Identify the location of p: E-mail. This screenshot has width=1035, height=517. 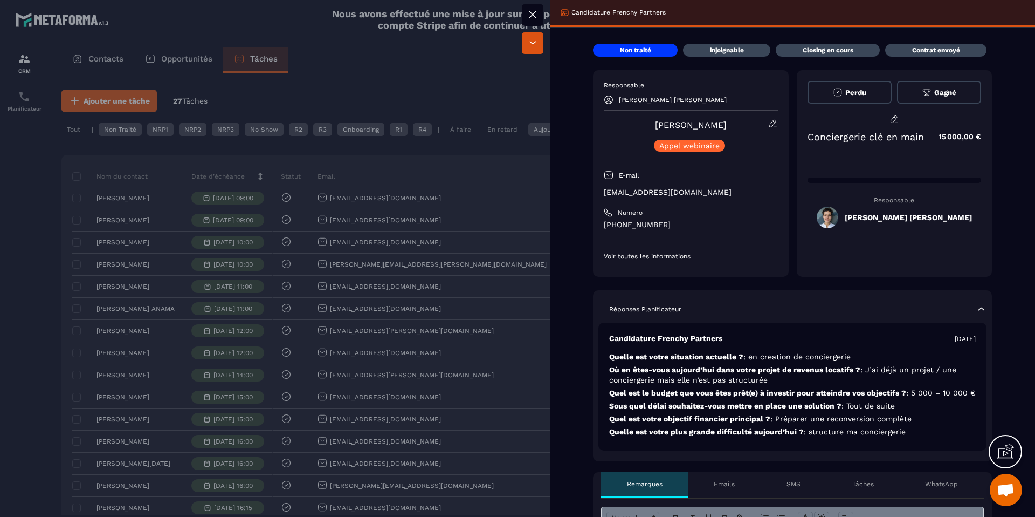
(629, 175).